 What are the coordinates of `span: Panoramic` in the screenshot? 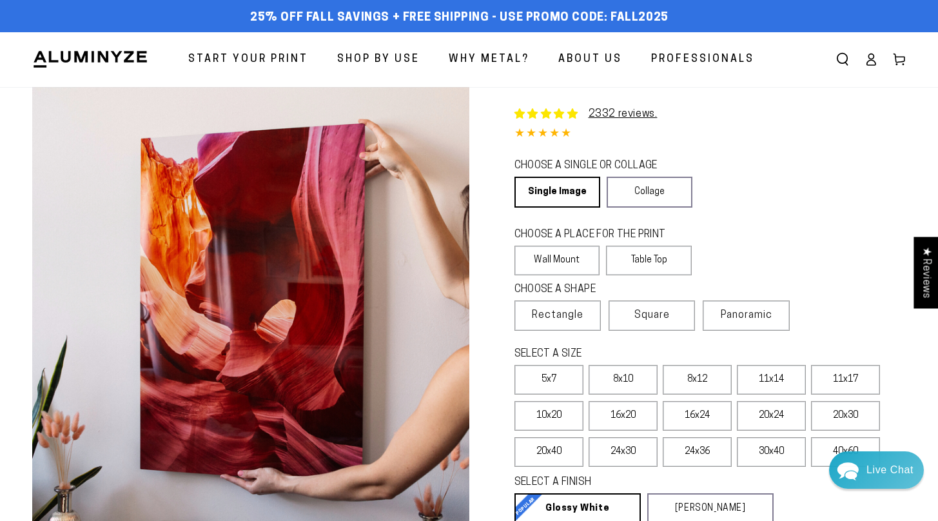 It's located at (747, 315).